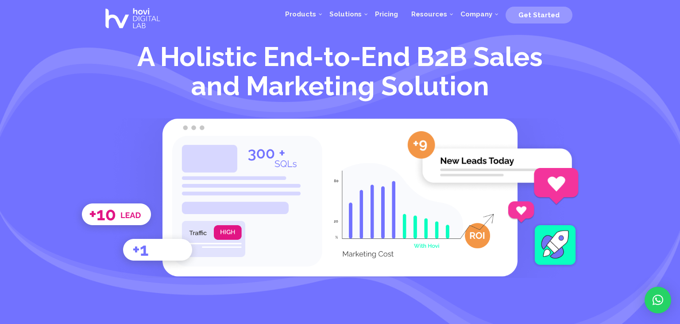 The width and height of the screenshot is (680, 324). What do you see at coordinates (539, 15) in the screenshot?
I see `span: Get Started` at bounding box center [539, 15].